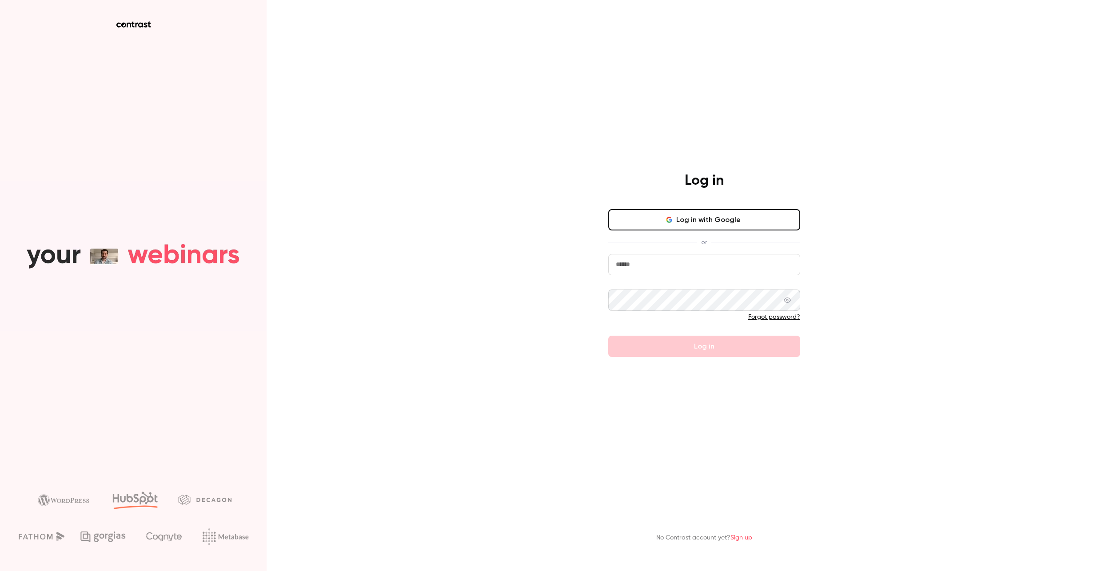  What do you see at coordinates (741, 538) in the screenshot?
I see `a: Sign up` at bounding box center [741, 538].